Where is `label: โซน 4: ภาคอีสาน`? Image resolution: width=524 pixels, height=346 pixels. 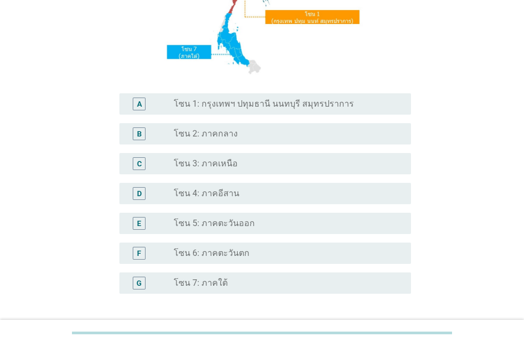
label: โซน 4: ภาคอีสาน is located at coordinates (206, 193).